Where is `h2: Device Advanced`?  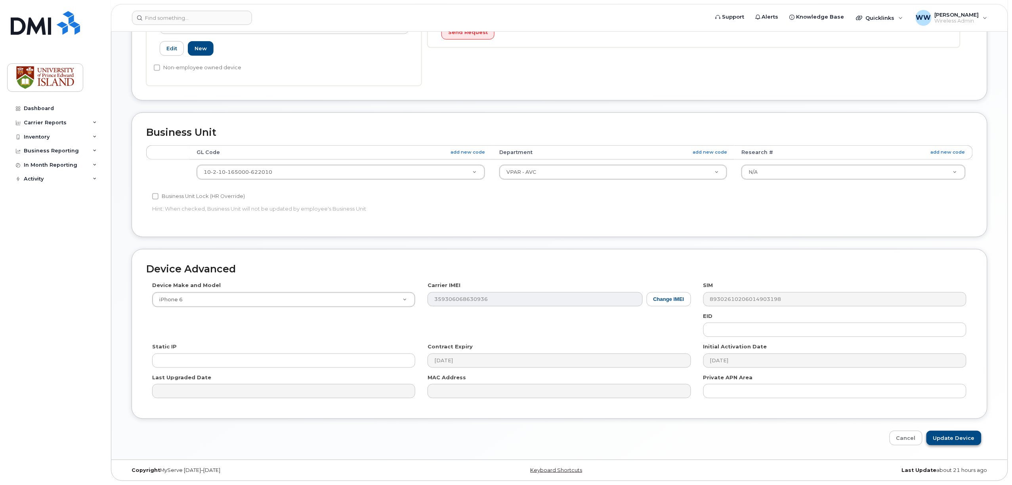
h2: Device Advanced is located at coordinates (559, 269).